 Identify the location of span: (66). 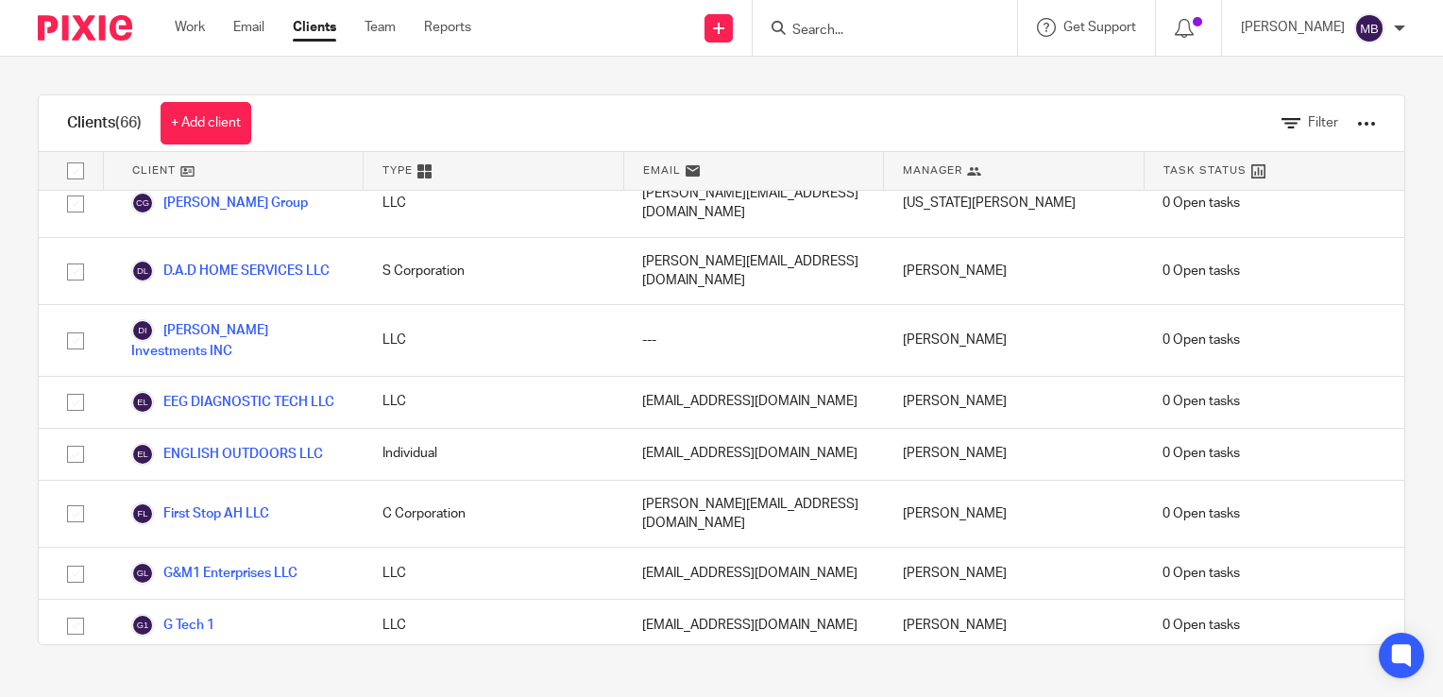
(128, 123).